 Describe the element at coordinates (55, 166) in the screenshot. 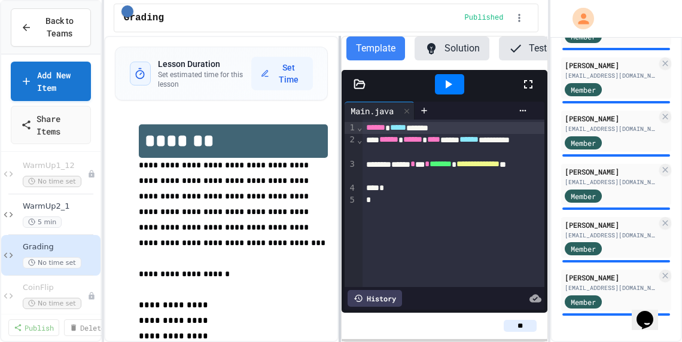

I see `span: WarmUp1_12` at that location.